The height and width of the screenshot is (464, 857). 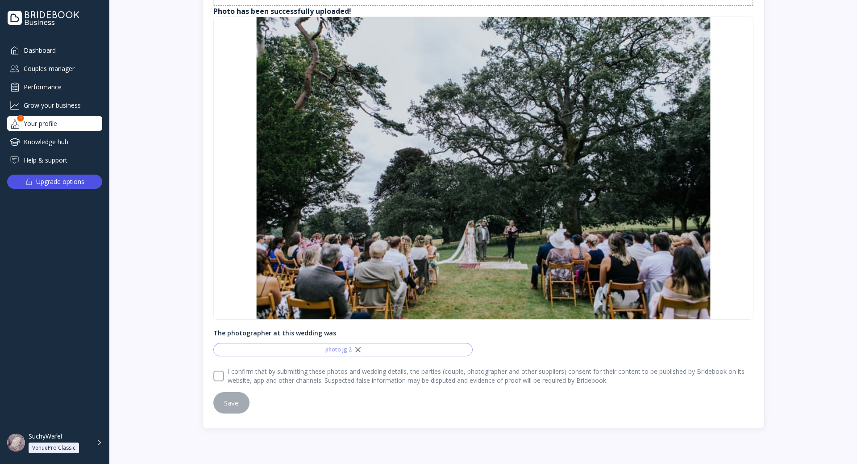 What do you see at coordinates (16, 442) in the screenshot?
I see `img: dpr=1,fit=cover,g=face,w=48,h=48` at bounding box center [16, 442].